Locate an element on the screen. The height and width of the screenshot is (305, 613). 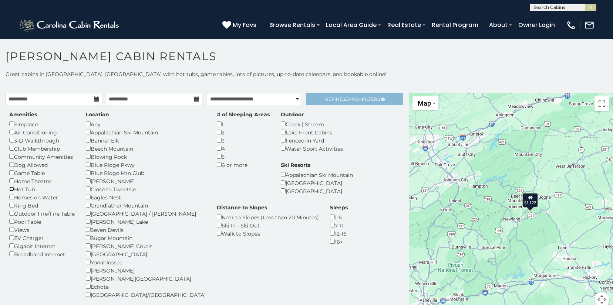
div: Blue Ridge Mtn Club is located at coordinates (146, 173).